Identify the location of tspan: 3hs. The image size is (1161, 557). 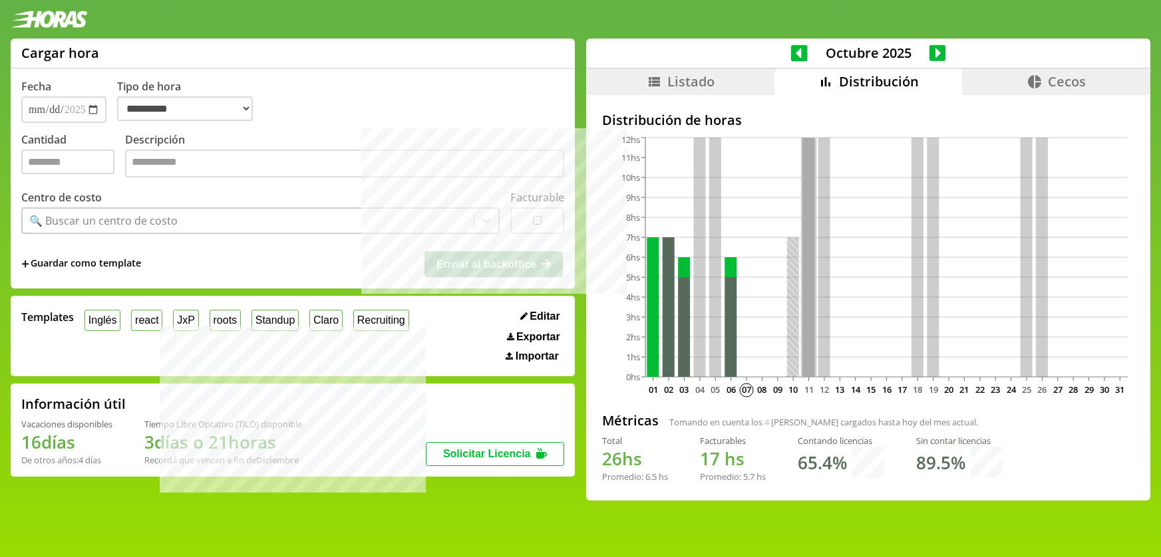
(633, 317).